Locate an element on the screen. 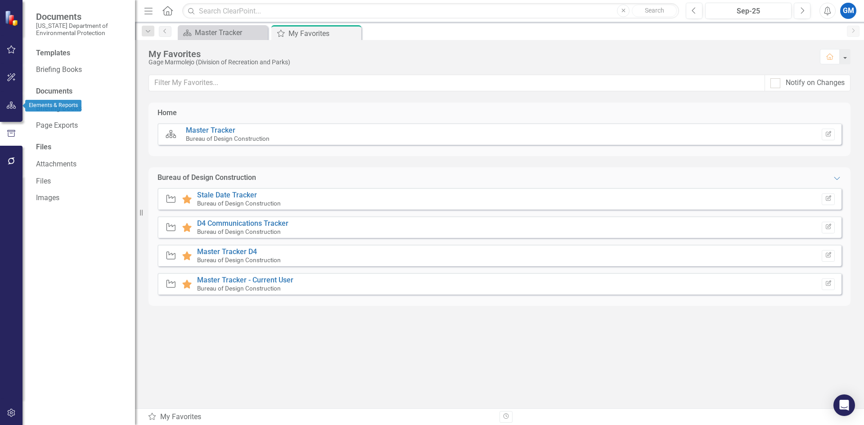  input: Search ClearPoint... is located at coordinates (431, 11).